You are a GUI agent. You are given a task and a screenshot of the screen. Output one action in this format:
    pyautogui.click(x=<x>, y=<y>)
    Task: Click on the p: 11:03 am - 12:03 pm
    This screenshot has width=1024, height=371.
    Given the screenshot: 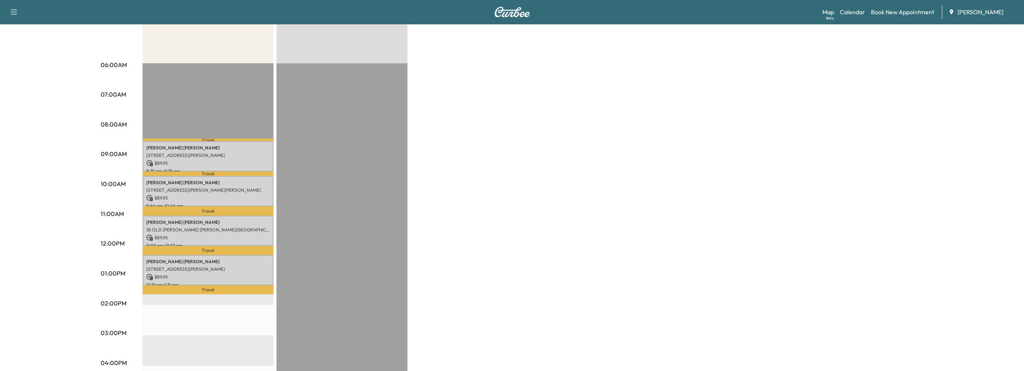 What is the action you would take?
    pyautogui.click(x=208, y=245)
    